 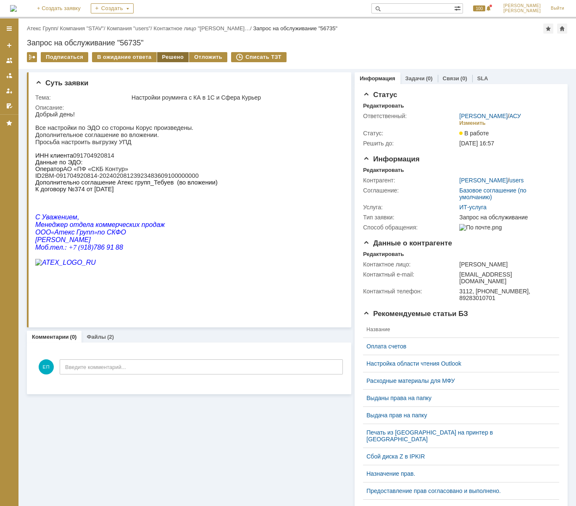 What do you see at coordinates (82, 97) in the screenshot?
I see `div: Тема:` at bounding box center [82, 97].